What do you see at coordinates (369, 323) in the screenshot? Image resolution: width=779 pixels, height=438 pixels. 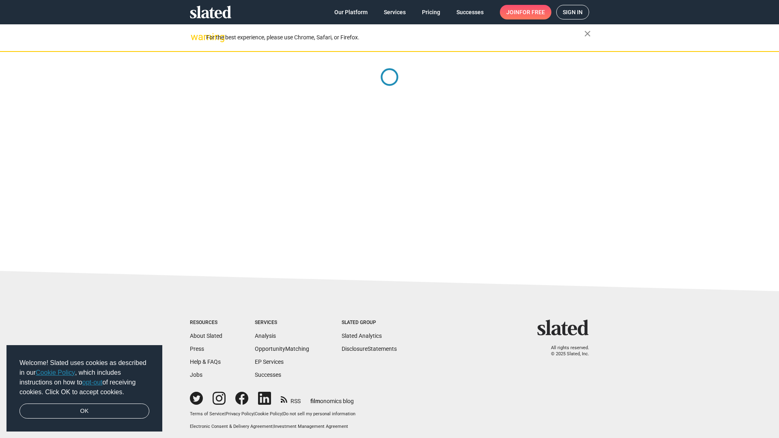 I see `div: Slated Group` at bounding box center [369, 323].